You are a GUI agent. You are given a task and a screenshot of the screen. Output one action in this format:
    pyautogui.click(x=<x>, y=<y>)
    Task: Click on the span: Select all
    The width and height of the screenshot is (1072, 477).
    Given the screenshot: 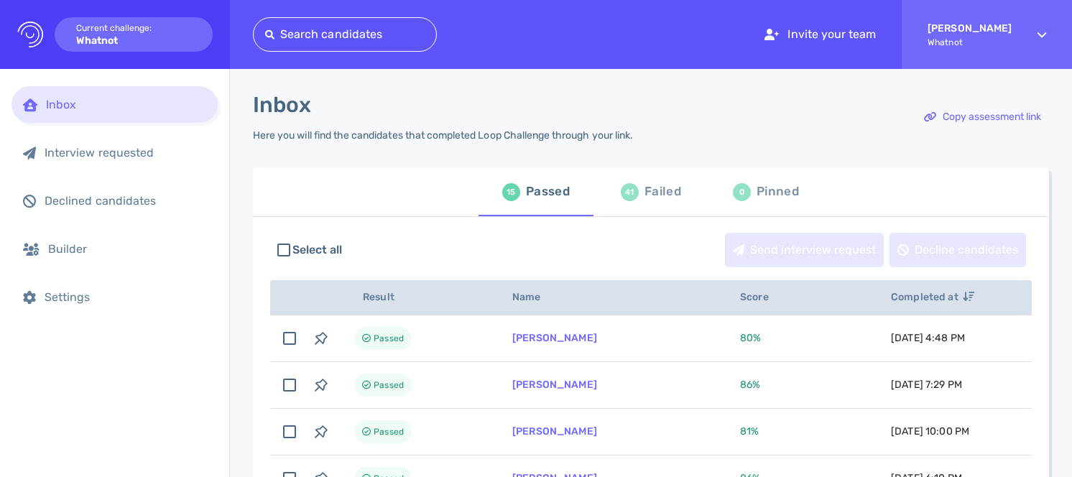 What is the action you would take?
    pyautogui.click(x=318, y=250)
    